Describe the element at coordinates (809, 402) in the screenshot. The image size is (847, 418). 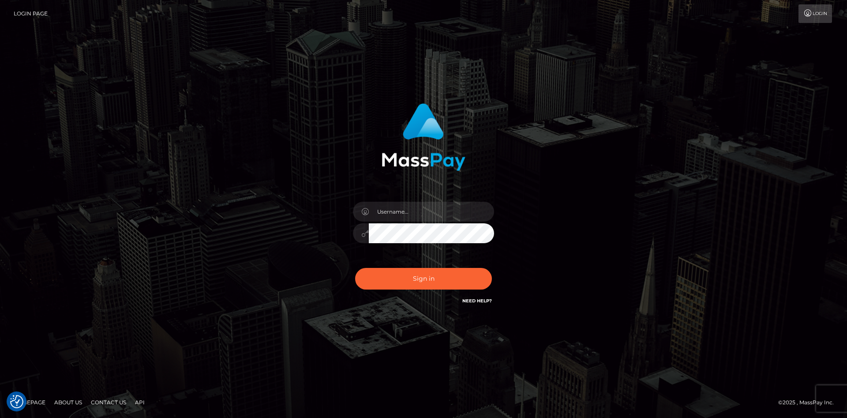
I see `div: © 2025 , MassPay Inc.` at that location.